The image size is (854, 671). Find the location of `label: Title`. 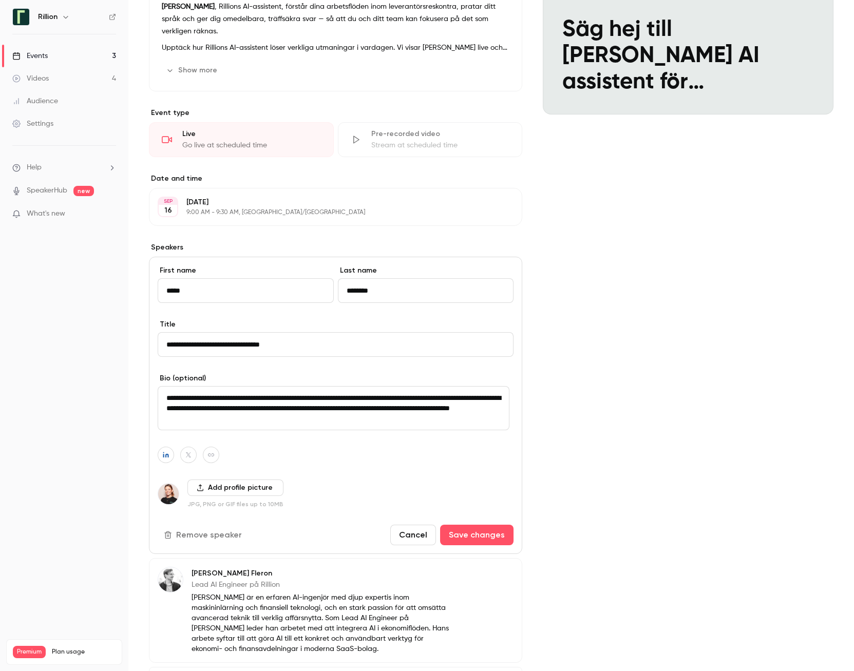

label: Title is located at coordinates (335, 325).